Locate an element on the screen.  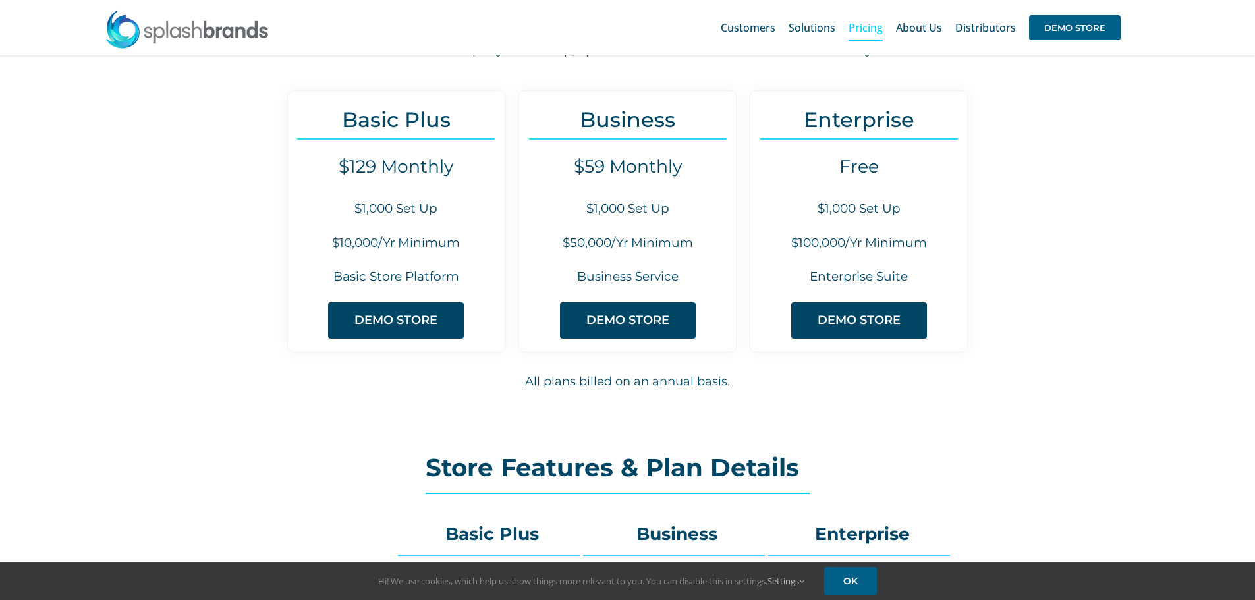
span: About Us is located at coordinates (919, 28).